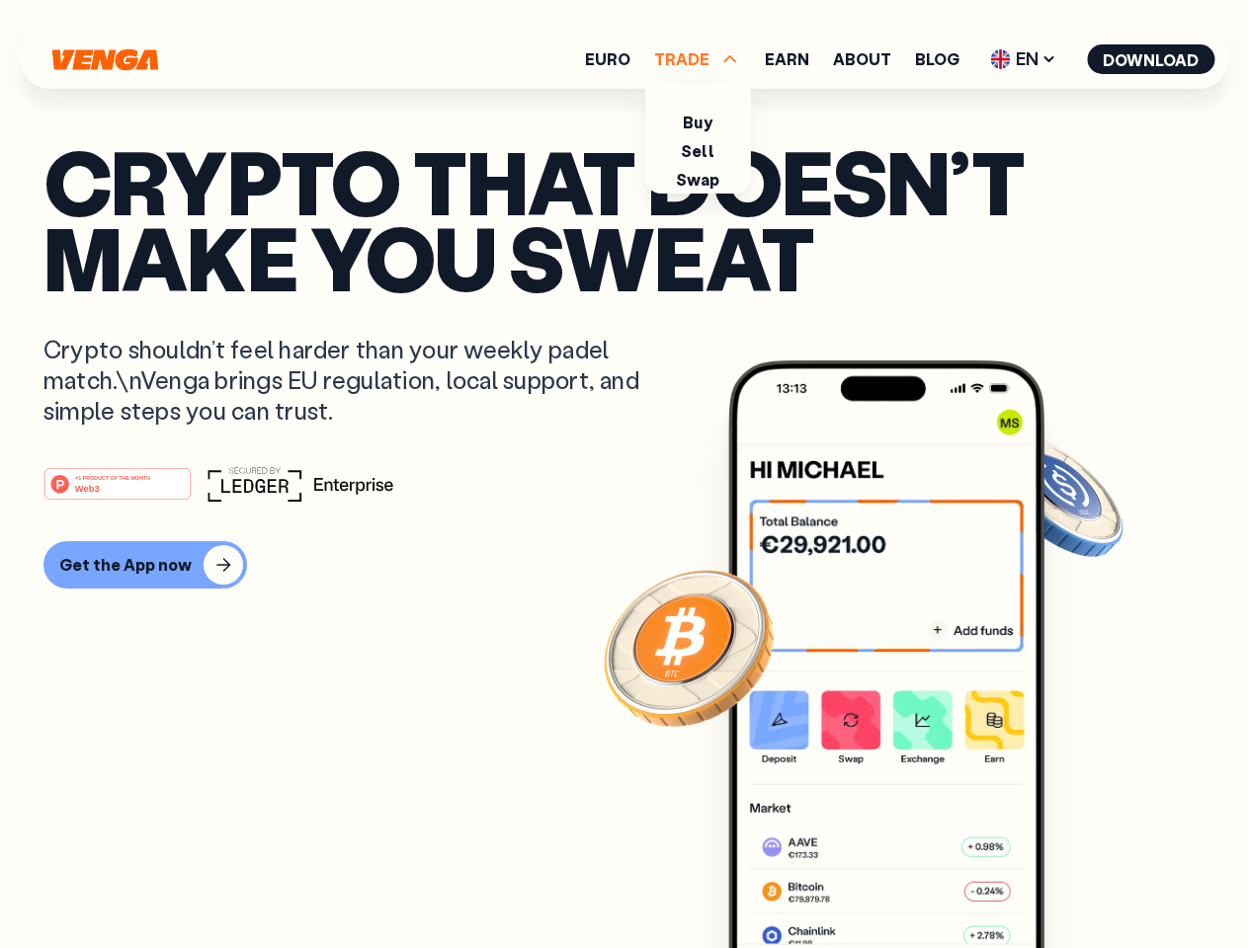 The height and width of the screenshot is (948, 1248). I want to click on p: Crypto that doesn’t make you sweat, so click(623, 218).